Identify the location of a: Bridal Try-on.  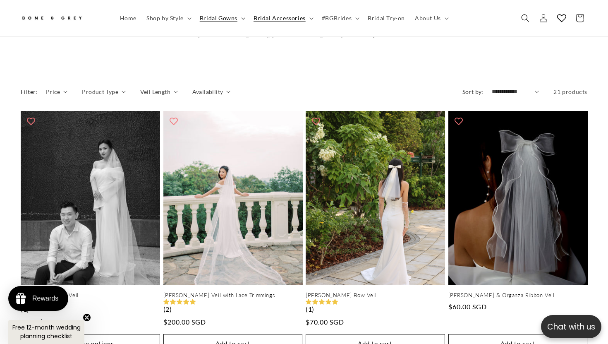
(387, 18).